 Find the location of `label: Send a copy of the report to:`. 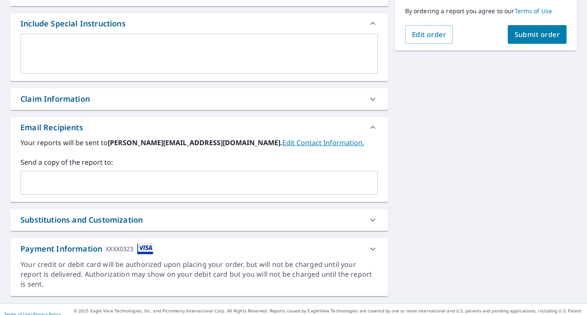

label: Send a copy of the report to: is located at coordinates (199, 162).